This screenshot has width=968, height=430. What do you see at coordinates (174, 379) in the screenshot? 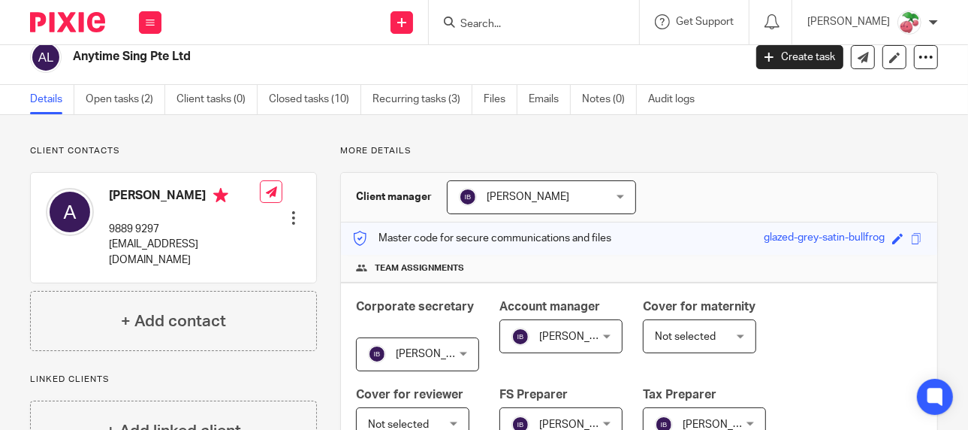
I see `p: Linked clients` at bounding box center [174, 379].